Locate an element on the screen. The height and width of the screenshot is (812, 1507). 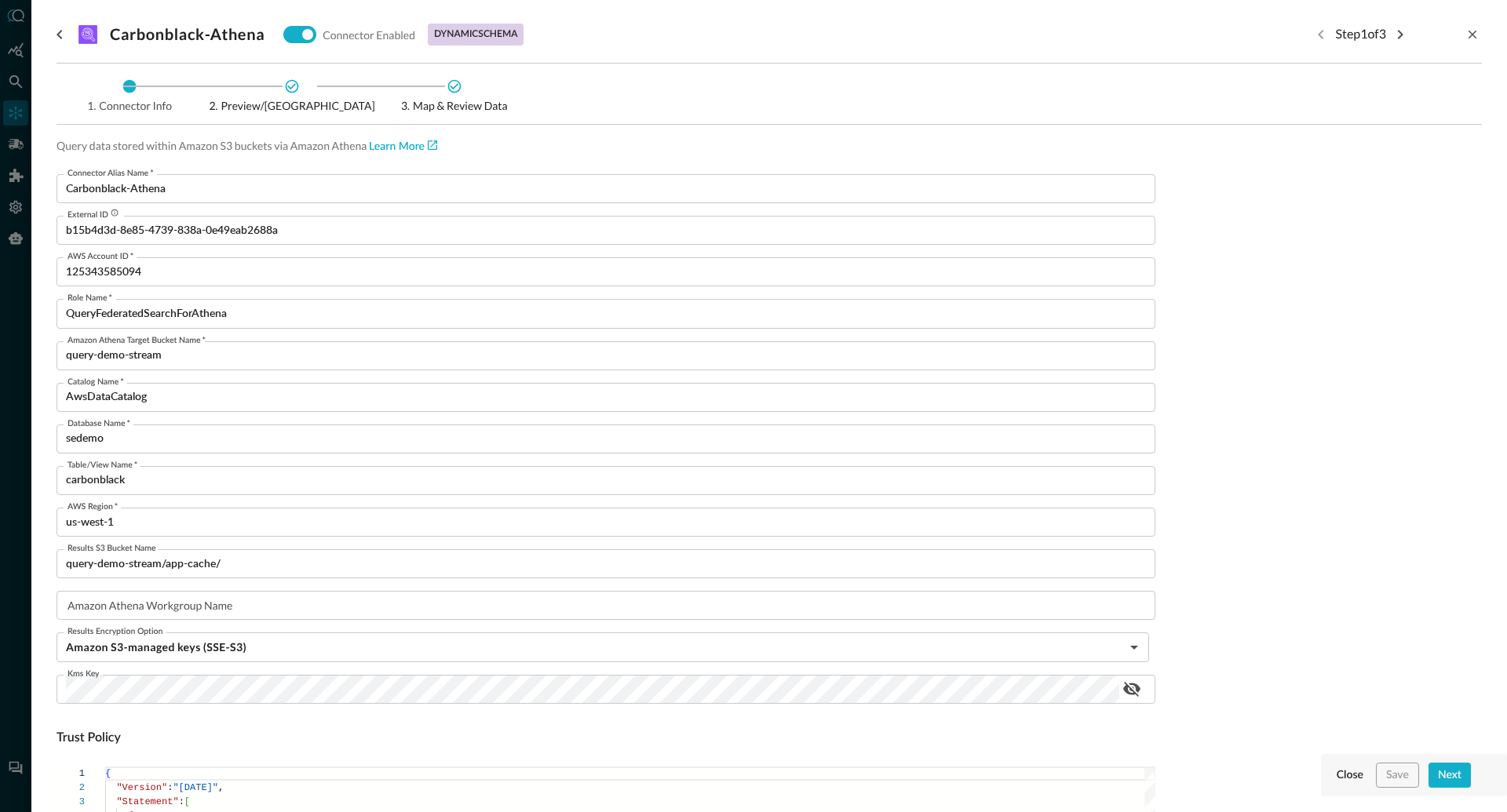
svg: Amazon Athena (for Amazon S3) is located at coordinates (88, 35).